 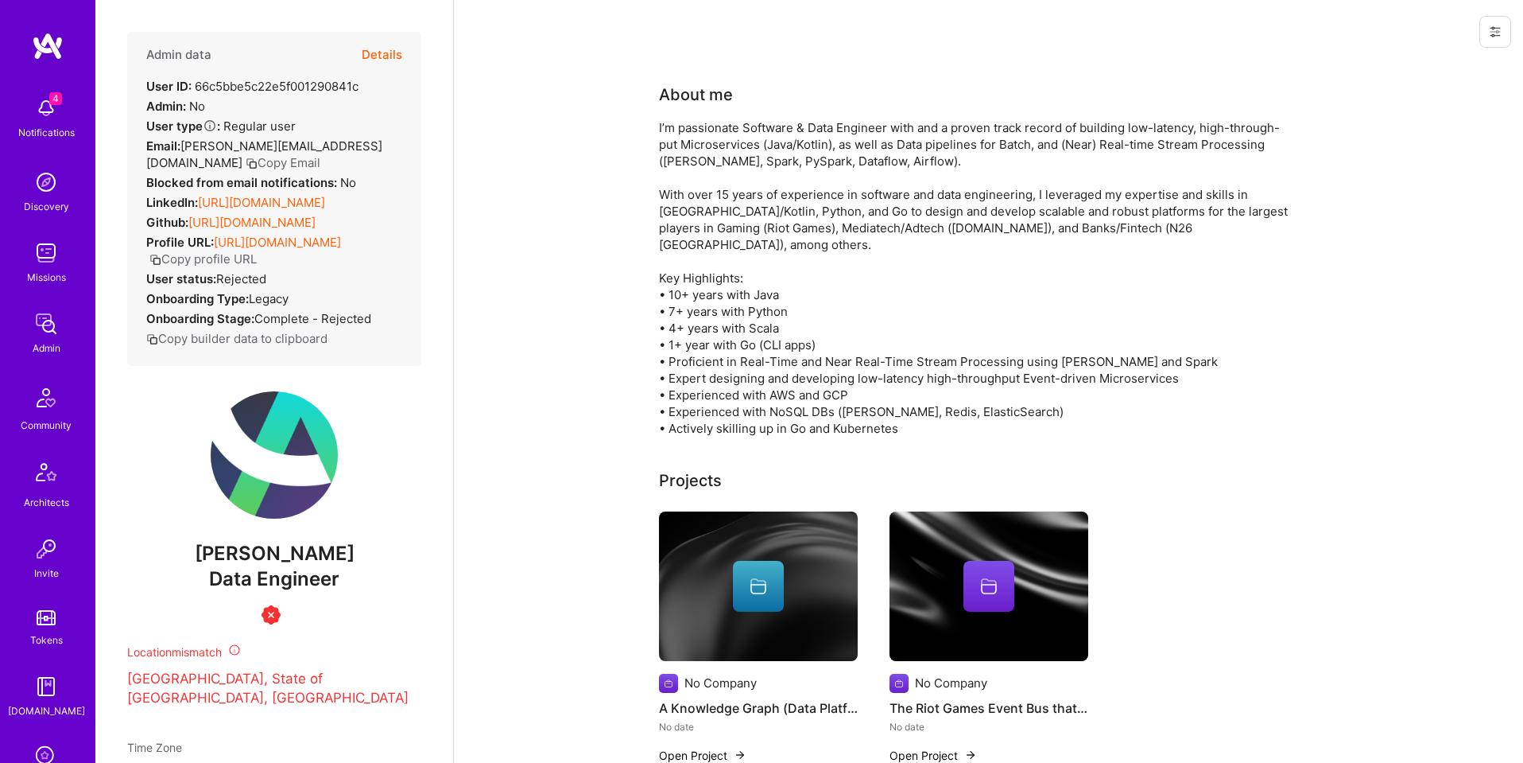 I want to click on button: Details, so click(x=382, y=55).